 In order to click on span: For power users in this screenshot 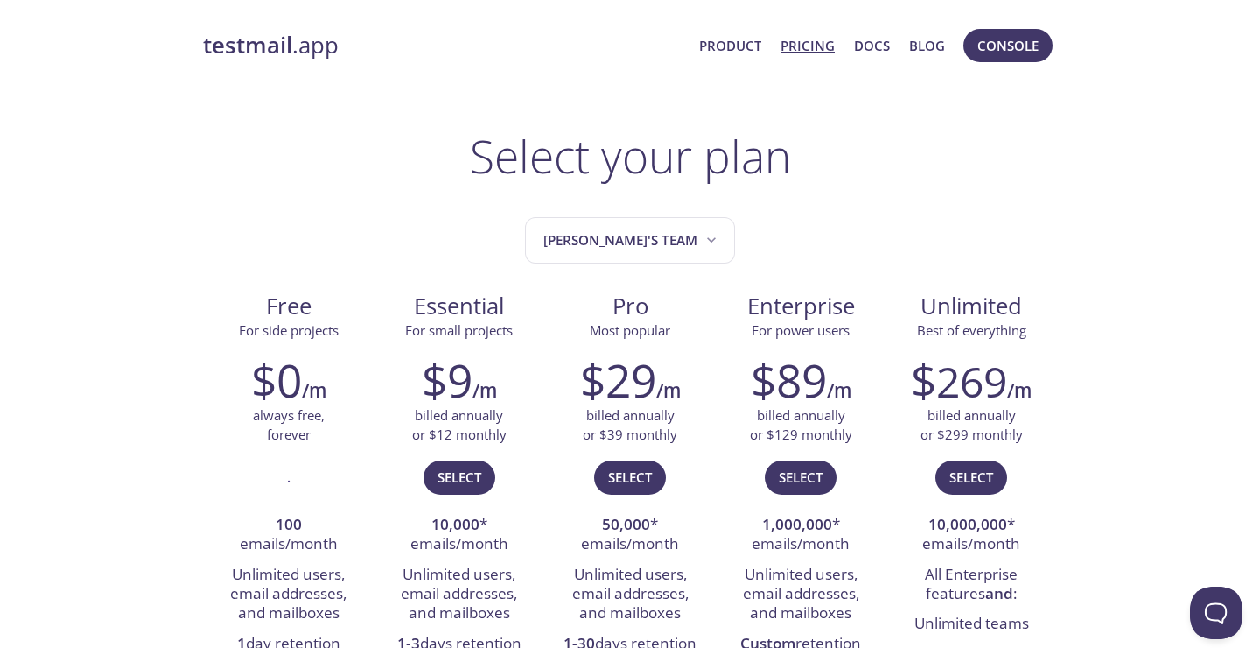, I will do `click(801, 330)`.